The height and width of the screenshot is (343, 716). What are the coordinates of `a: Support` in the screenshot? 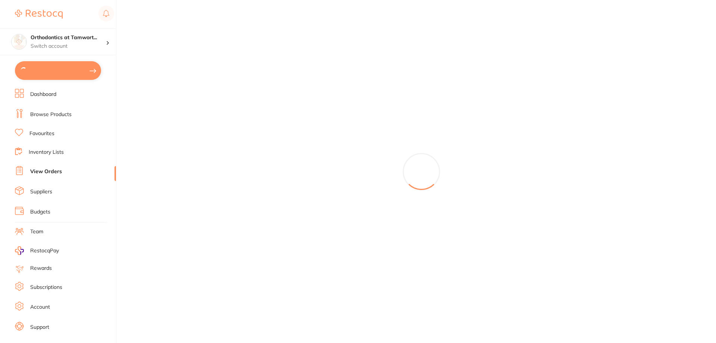 It's located at (40, 327).